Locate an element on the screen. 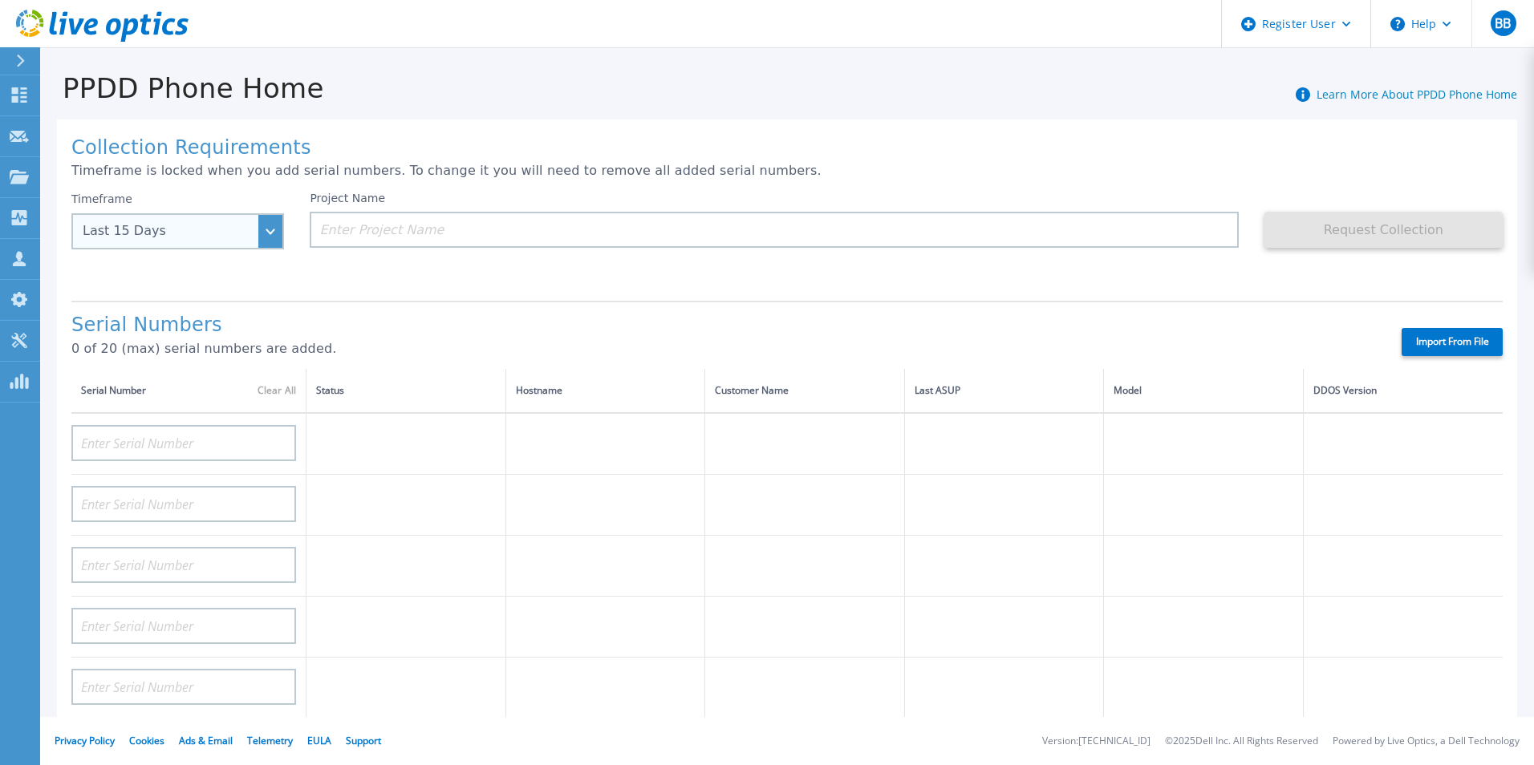 The width and height of the screenshot is (1534, 765). li: © 2025 Dell Inc. All Rights Reserved is located at coordinates (1241, 741).